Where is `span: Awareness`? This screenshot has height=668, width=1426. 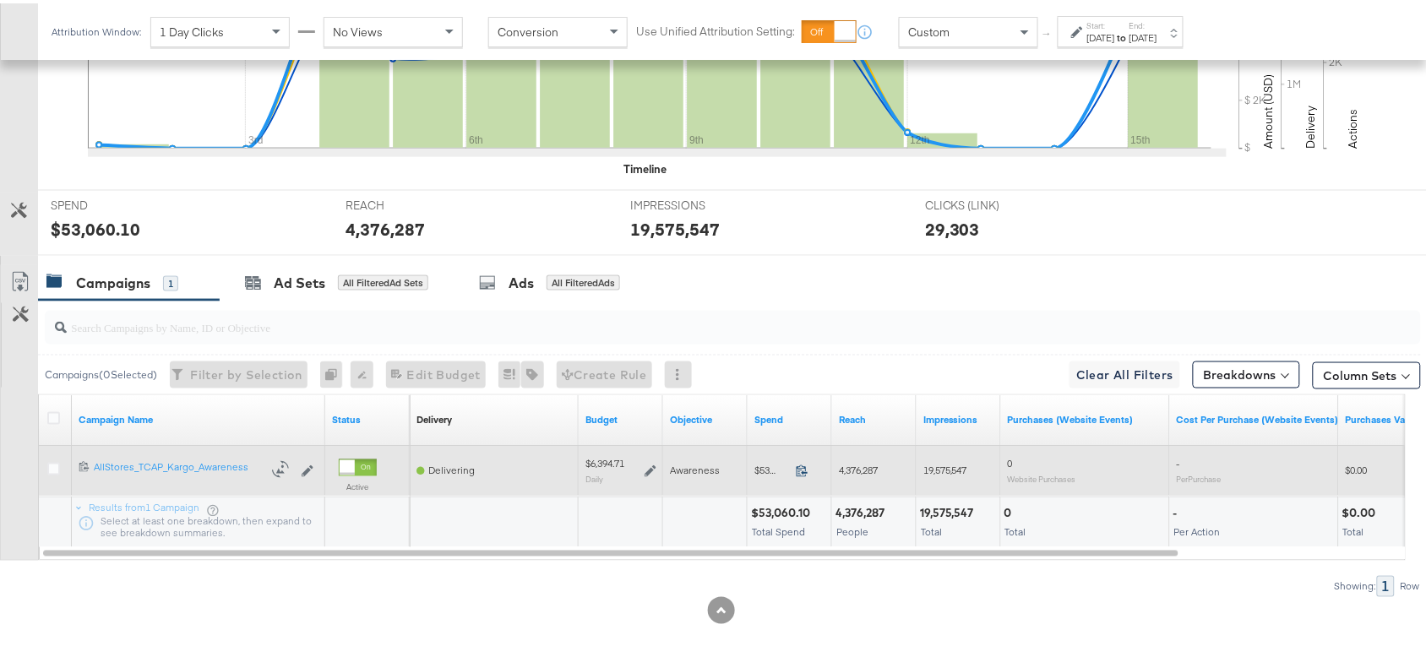
span: Awareness is located at coordinates (694, 467).